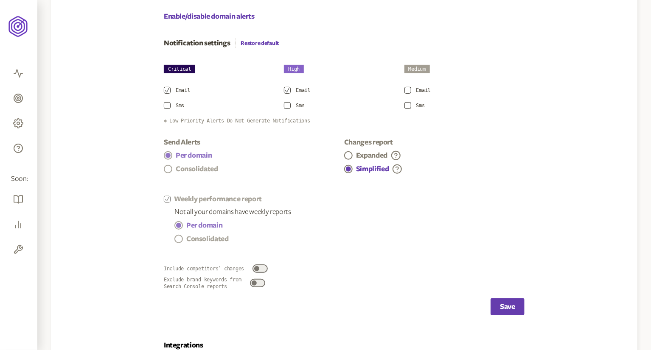  Describe the element at coordinates (434, 143) in the screenshot. I see `h4: Changes report` at that location.